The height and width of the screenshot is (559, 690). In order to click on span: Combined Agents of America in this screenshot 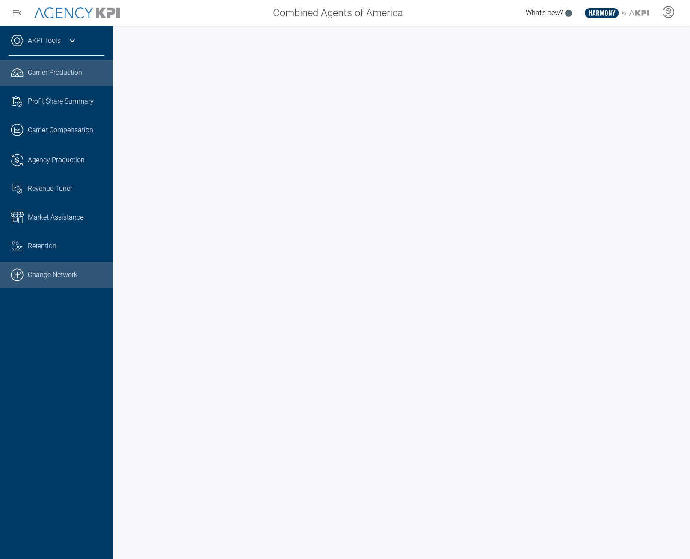, I will do `click(338, 13)`.